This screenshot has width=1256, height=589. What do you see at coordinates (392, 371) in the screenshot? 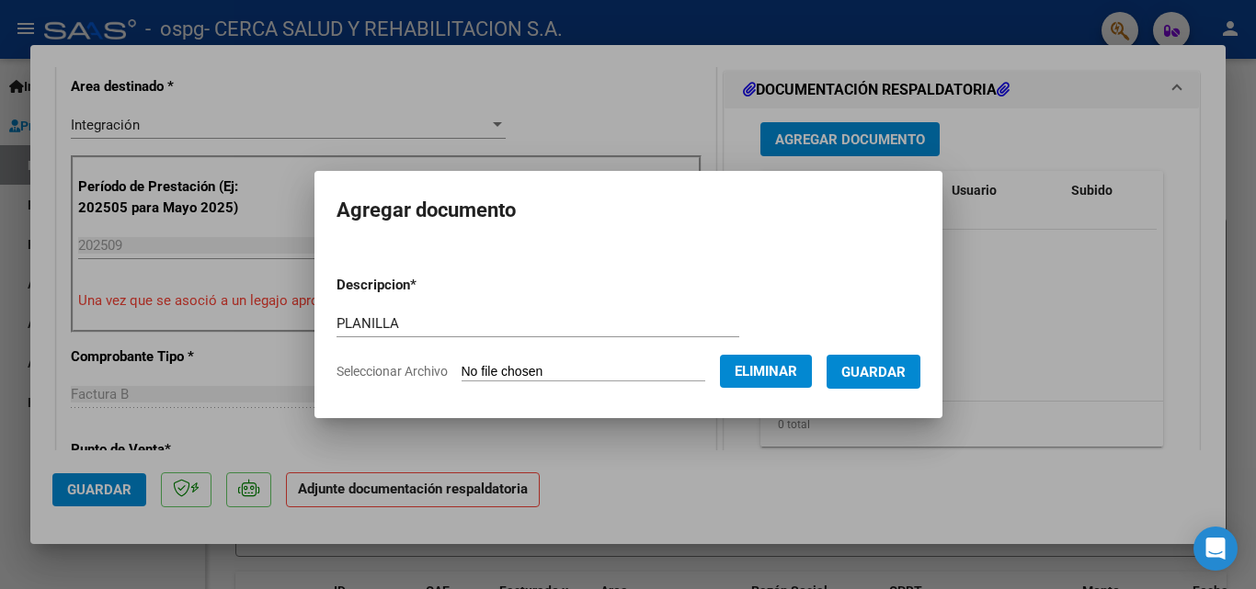
I see `span: Seleccionar Archivo` at bounding box center [392, 371].